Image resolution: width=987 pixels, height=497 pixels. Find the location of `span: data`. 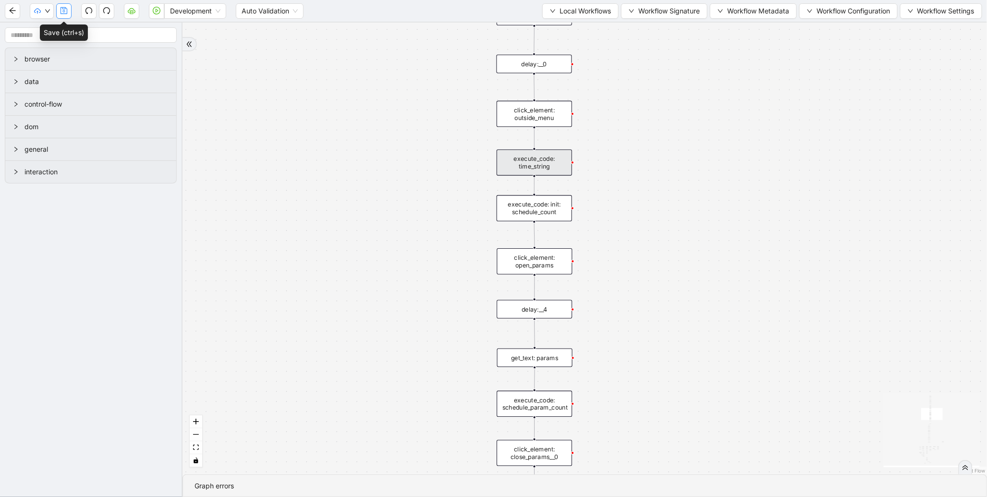

span: data is located at coordinates (97, 82).